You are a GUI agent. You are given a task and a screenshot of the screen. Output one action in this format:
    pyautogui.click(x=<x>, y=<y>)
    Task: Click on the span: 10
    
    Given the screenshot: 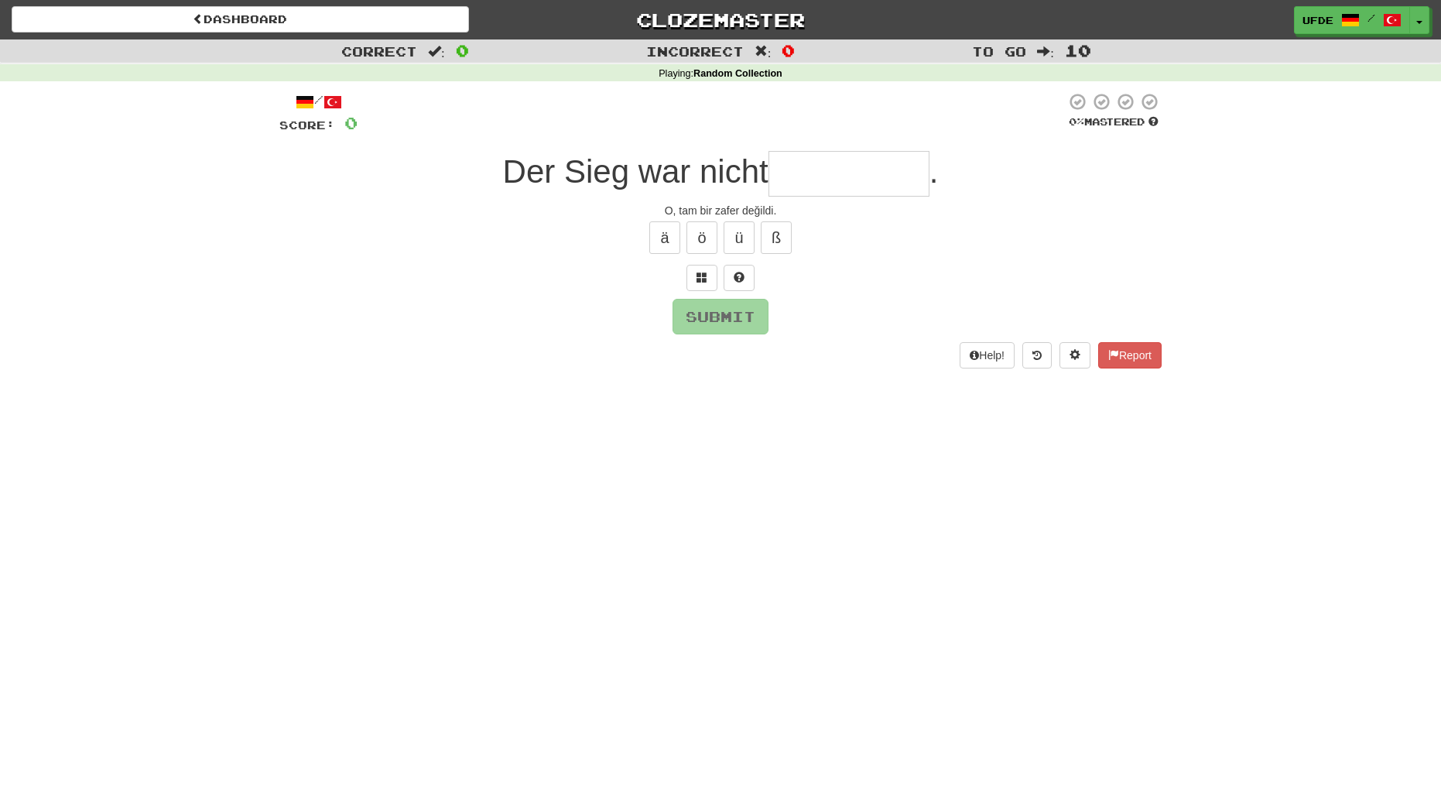 What is the action you would take?
    pyautogui.click(x=1078, y=50)
    